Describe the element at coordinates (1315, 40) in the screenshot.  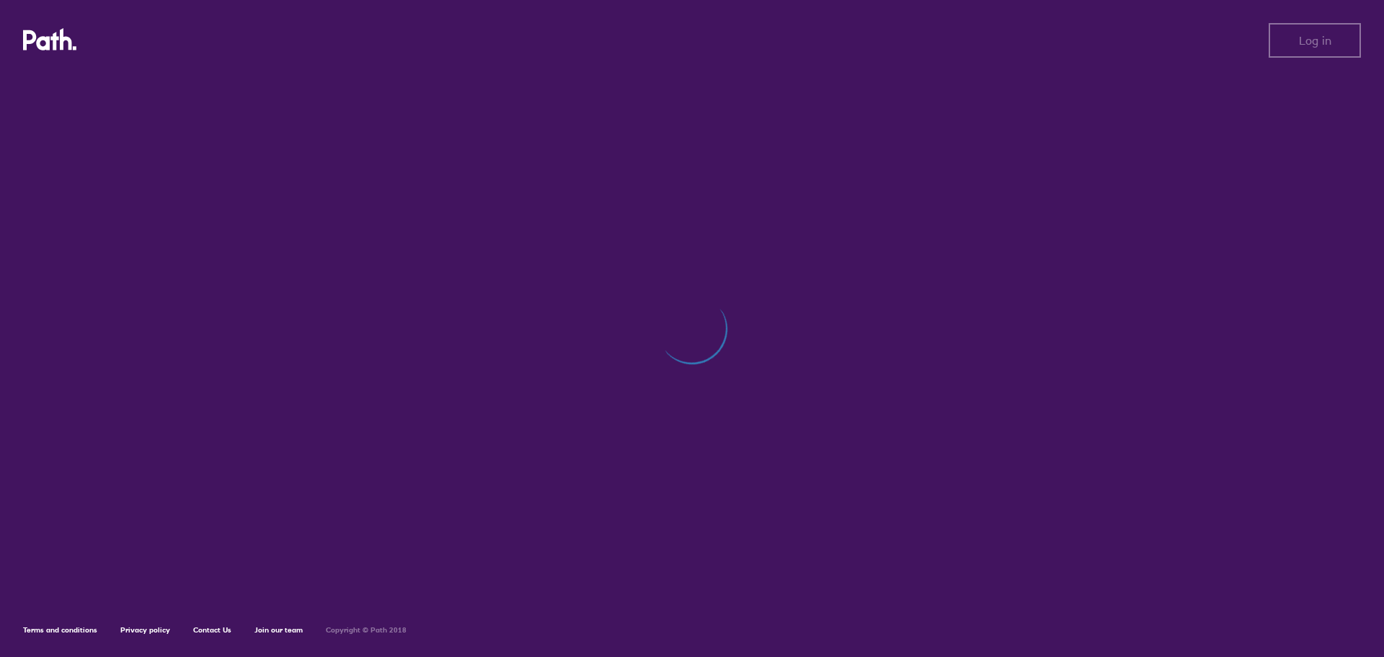
I see `span: Log in` at that location.